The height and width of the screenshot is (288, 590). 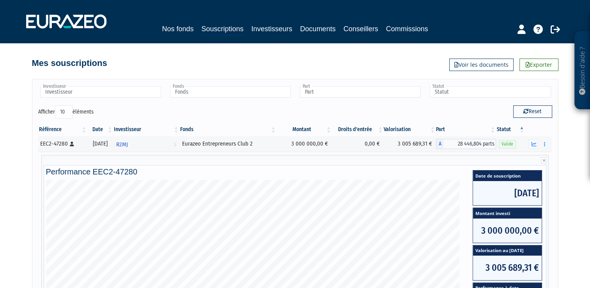 What do you see at coordinates (407, 29) in the screenshot?
I see `a: Commissions` at bounding box center [407, 29].